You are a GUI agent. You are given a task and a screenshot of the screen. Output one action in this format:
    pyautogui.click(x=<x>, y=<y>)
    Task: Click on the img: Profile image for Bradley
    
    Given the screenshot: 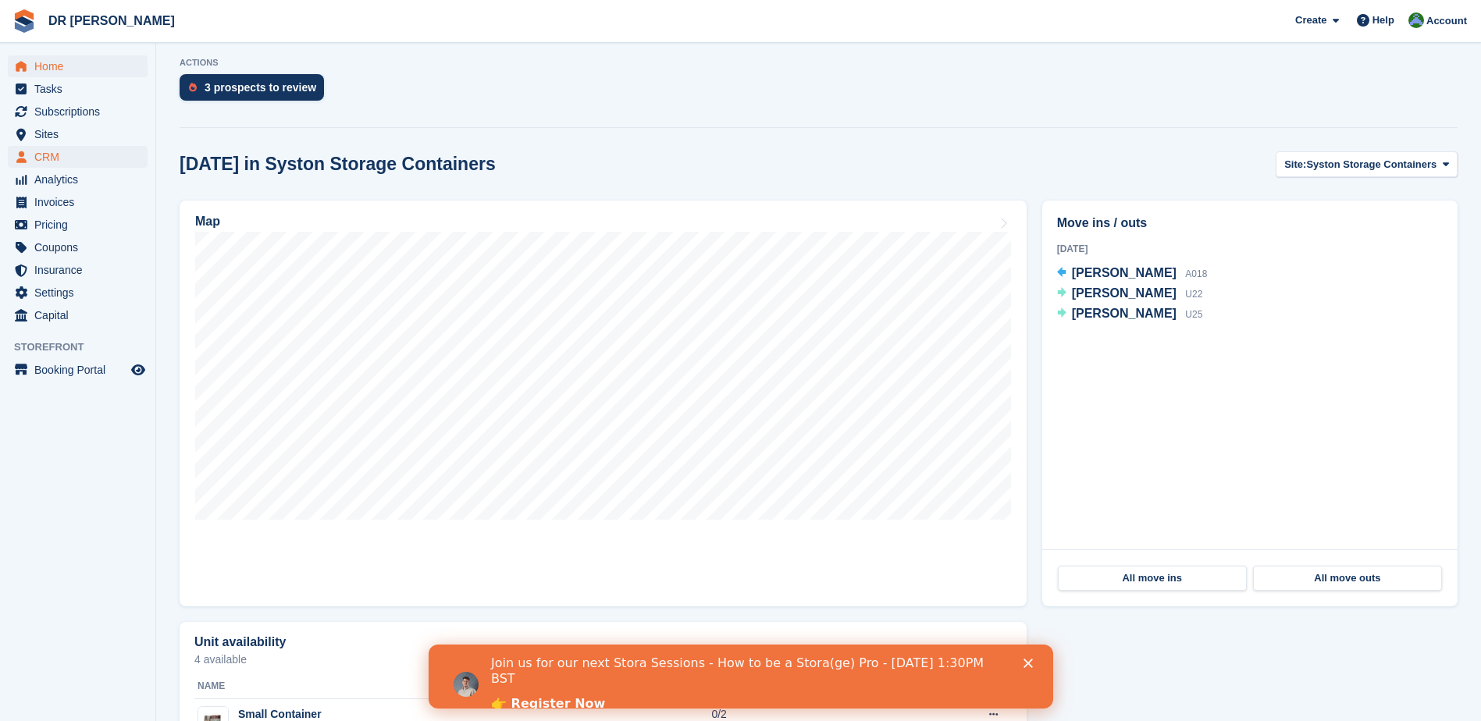 What is the action you would take?
    pyautogui.click(x=37, y=40)
    